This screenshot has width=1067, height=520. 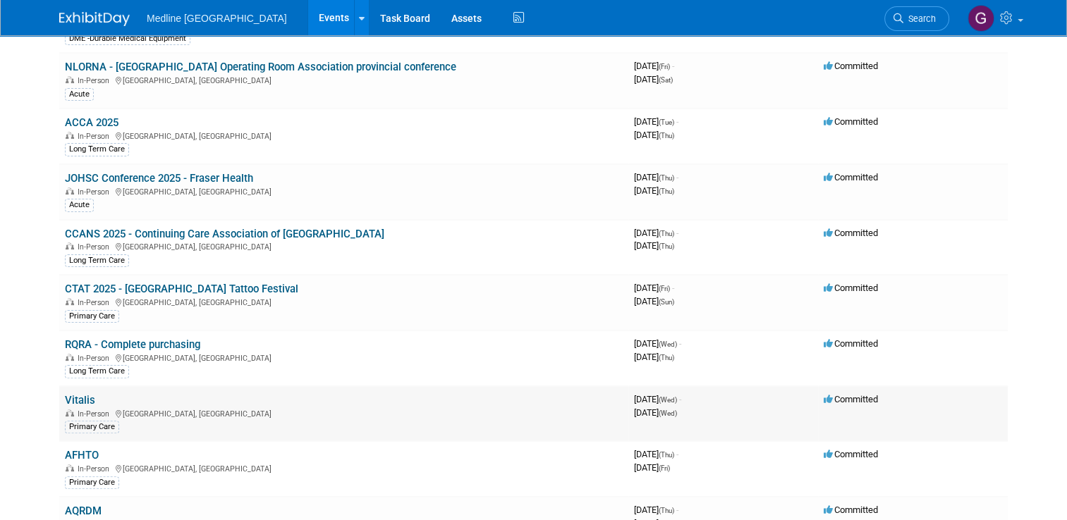 What do you see at coordinates (133, 345) in the screenshot?
I see `a: RQRA - Complete purchasing` at bounding box center [133, 345].